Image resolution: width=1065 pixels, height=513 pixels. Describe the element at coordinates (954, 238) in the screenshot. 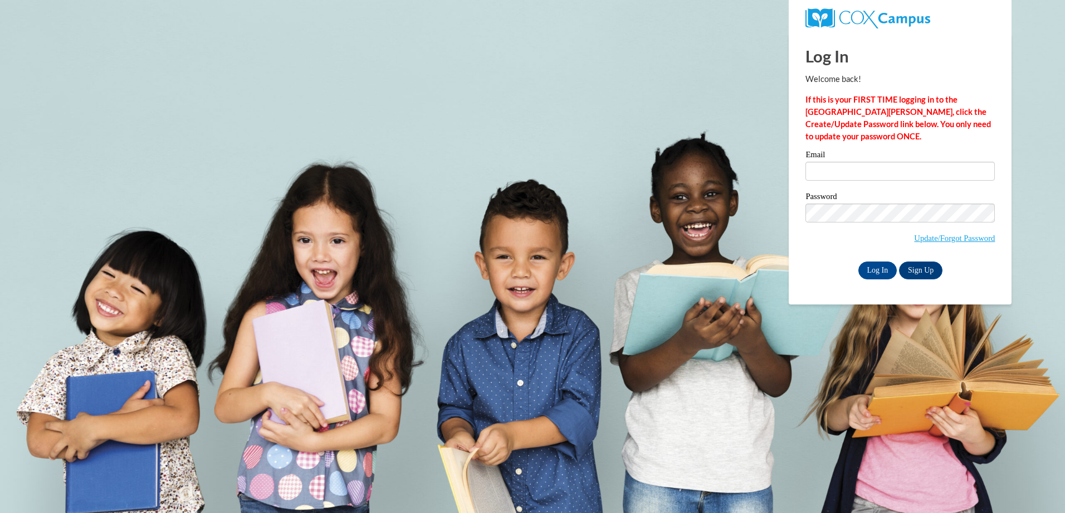

I see `a: Update/Forgot Password` at that location.